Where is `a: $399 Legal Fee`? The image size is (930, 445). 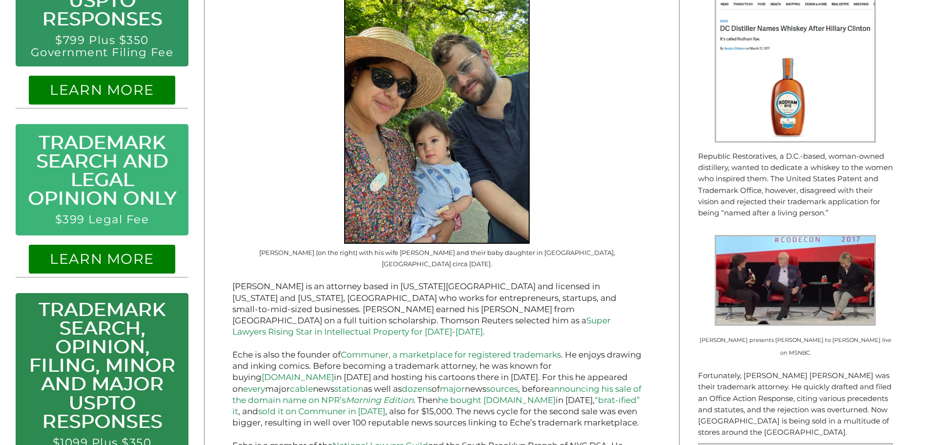 a: $399 Legal Fee is located at coordinates (102, 219).